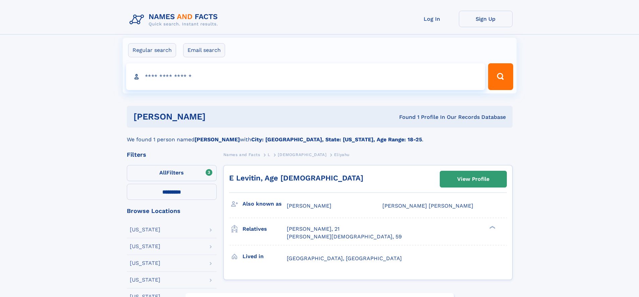 Image resolution: width=639 pixels, height=297 pixels. What do you see at coordinates (172, 155) in the screenshot?
I see `div: Filters` at bounding box center [172, 155].